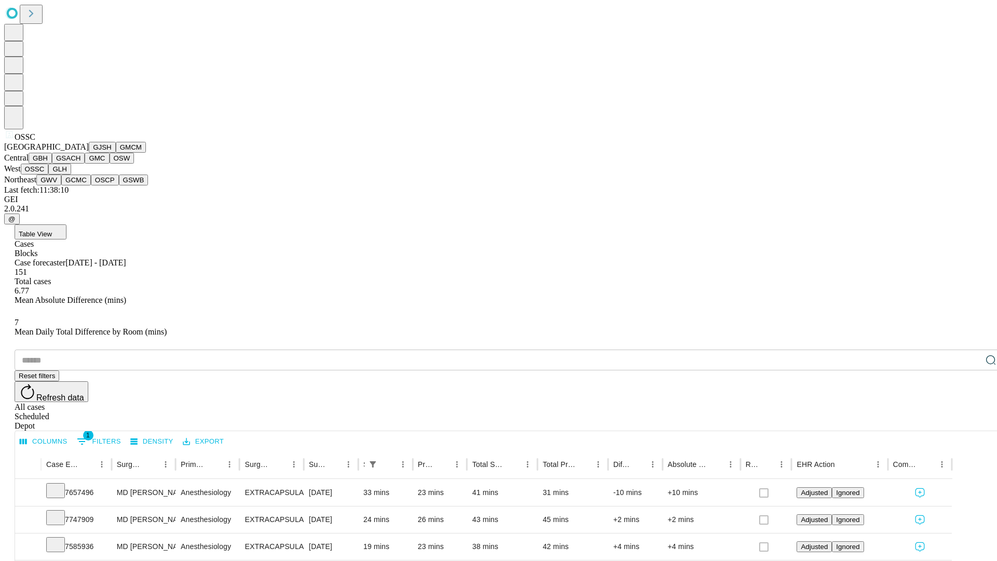  What do you see at coordinates (102, 147) in the screenshot?
I see `button: GJSH` at bounding box center [102, 147].